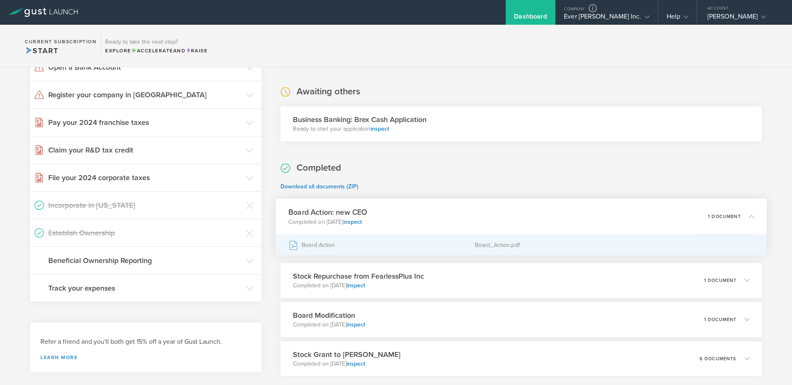 This screenshot has width=792, height=385. What do you see at coordinates (677, 19) in the screenshot?
I see `div: Help` at bounding box center [677, 19].